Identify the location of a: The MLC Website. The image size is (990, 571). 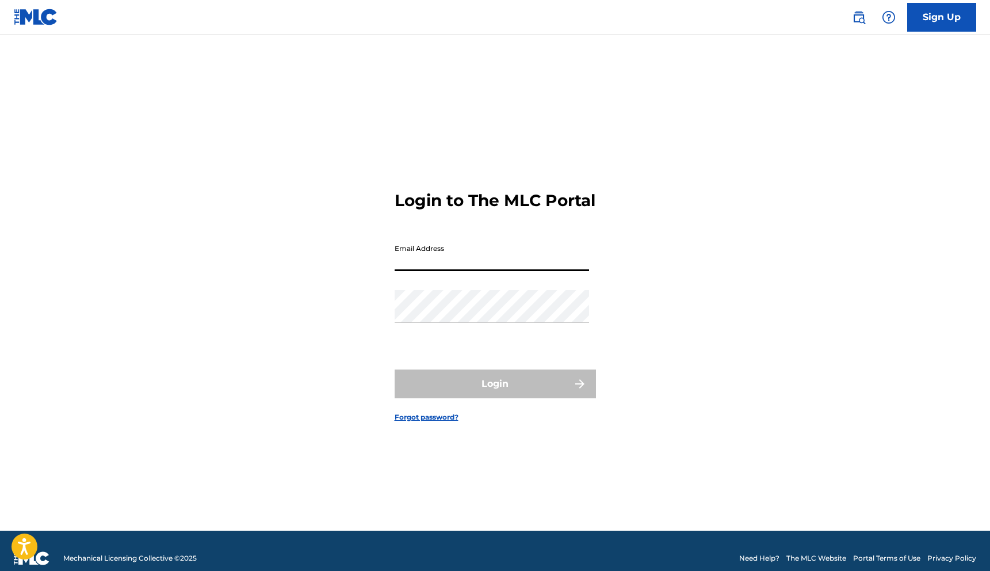
(816, 558).